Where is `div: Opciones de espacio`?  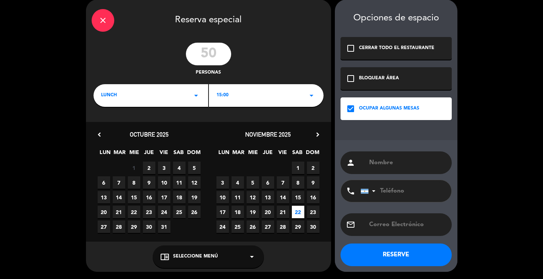 div: Opciones de espacio is located at coordinates (396, 18).